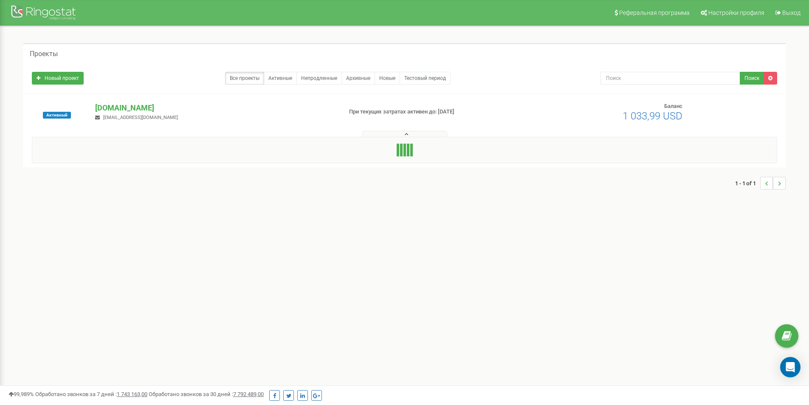 The image size is (809, 405). What do you see at coordinates (319, 78) in the screenshot?
I see `a: Непродленные` at bounding box center [319, 78].